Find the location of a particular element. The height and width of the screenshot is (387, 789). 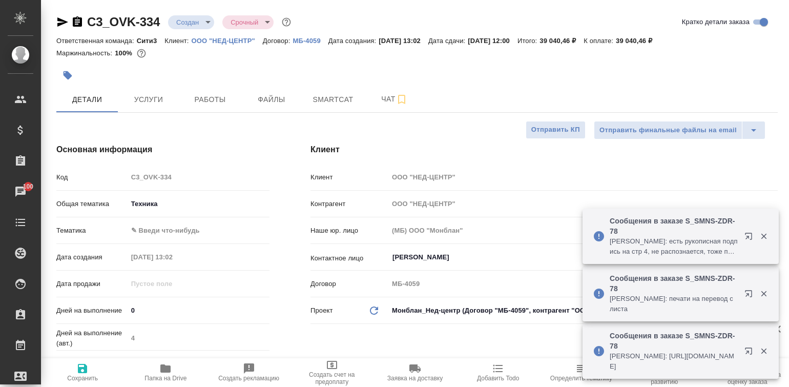

p: Договор: is located at coordinates (278, 40).